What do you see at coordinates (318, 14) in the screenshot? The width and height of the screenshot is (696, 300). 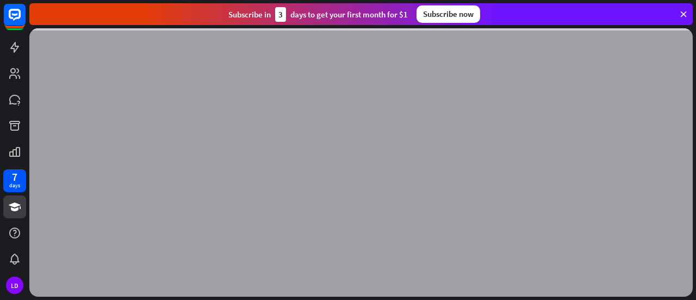 I see `div: Subscribe in days to get your first month for $1` at bounding box center [318, 14].